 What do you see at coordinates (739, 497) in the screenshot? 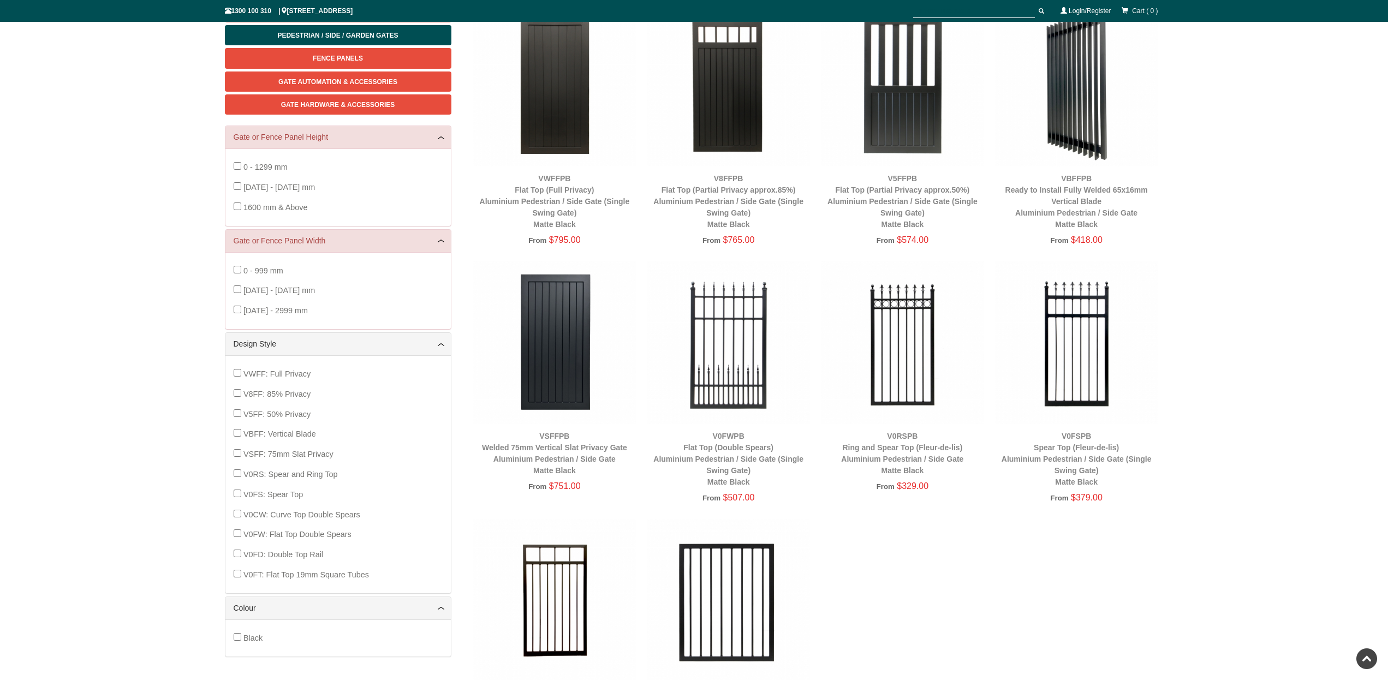
I see `span: $507.00` at bounding box center [739, 497].